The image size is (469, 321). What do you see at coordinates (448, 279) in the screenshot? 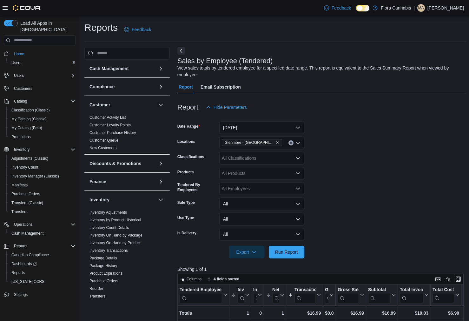
I see `button: Display options` at bounding box center [448, 279].